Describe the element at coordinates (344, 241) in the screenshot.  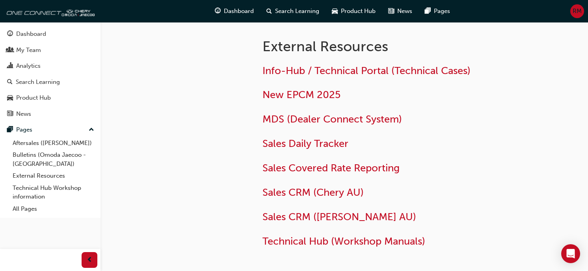
I see `a: Technical Hub (Workshop Manuals)` at that location.